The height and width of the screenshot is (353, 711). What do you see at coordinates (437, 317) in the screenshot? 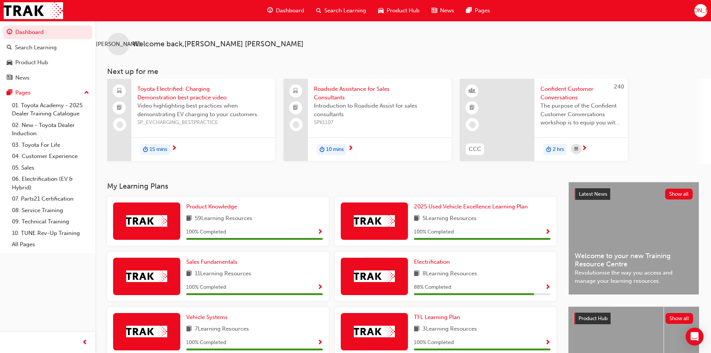
I see `span: TFL Learning Plan` at bounding box center [437, 317].